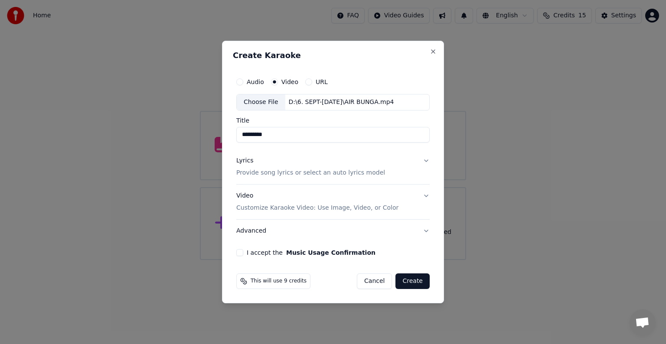  I want to click on button: Advanced, so click(333, 231).